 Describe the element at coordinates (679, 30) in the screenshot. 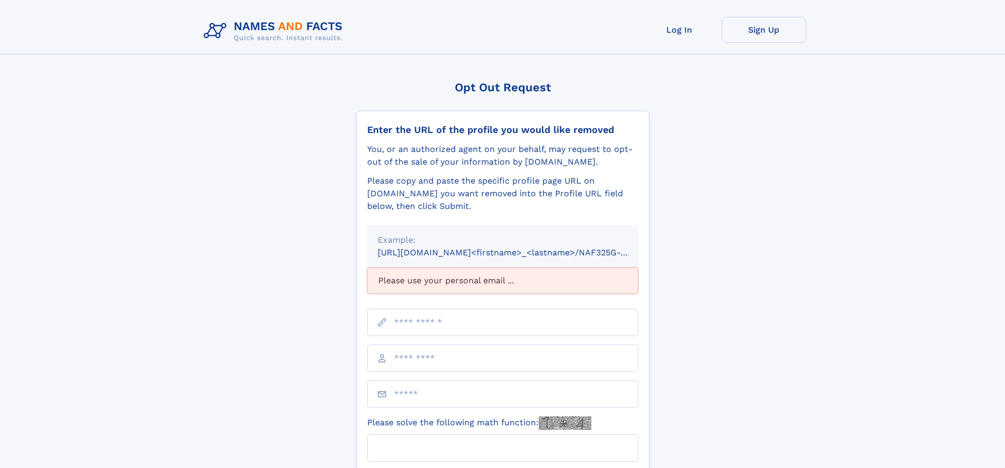

I see `a: Log In` at that location.